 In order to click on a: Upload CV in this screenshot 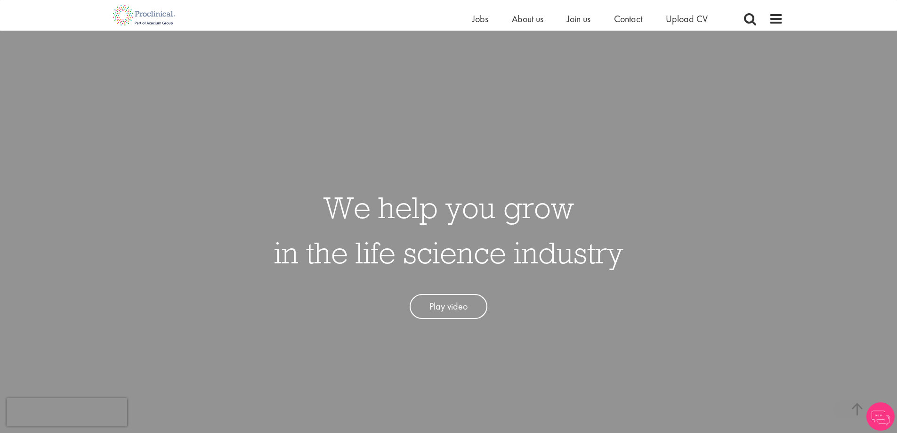, I will do `click(686, 19)`.